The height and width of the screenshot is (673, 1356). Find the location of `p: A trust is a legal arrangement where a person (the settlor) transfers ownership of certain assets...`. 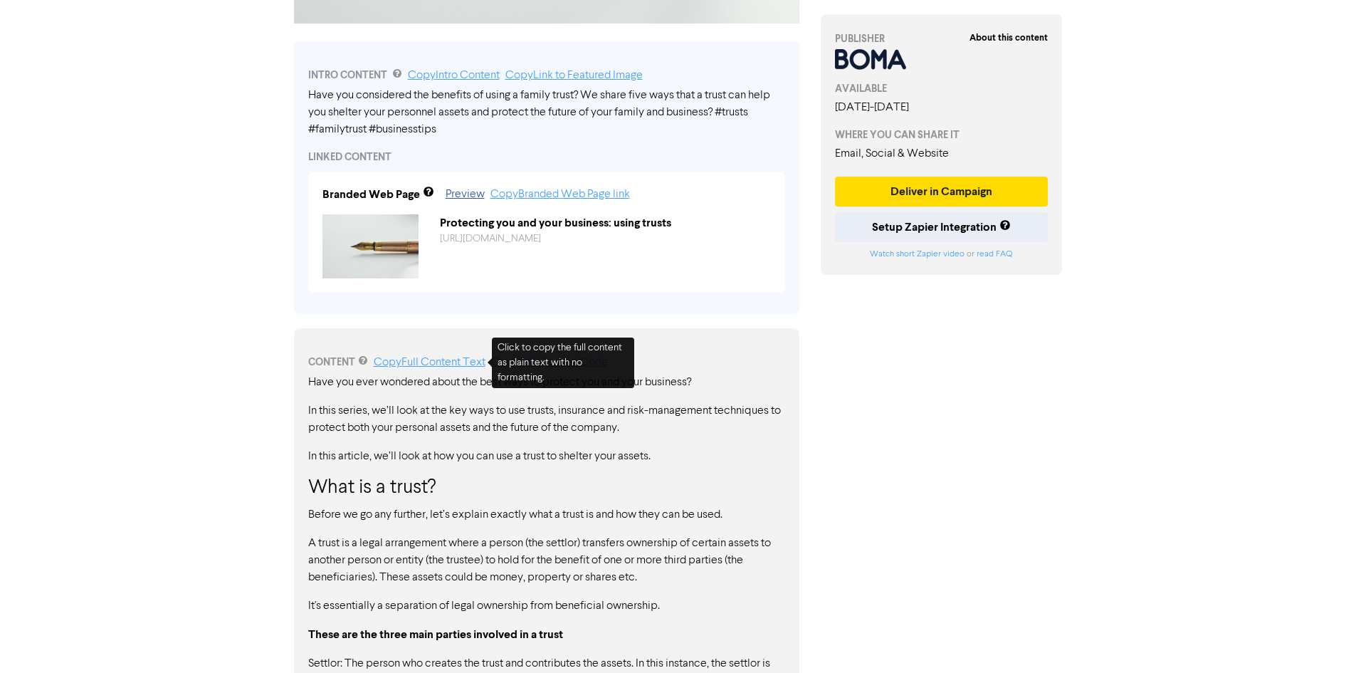

p: A trust is a legal arrangement where a person (the settlor) transfers ownership of certain assets... is located at coordinates (547, 560).